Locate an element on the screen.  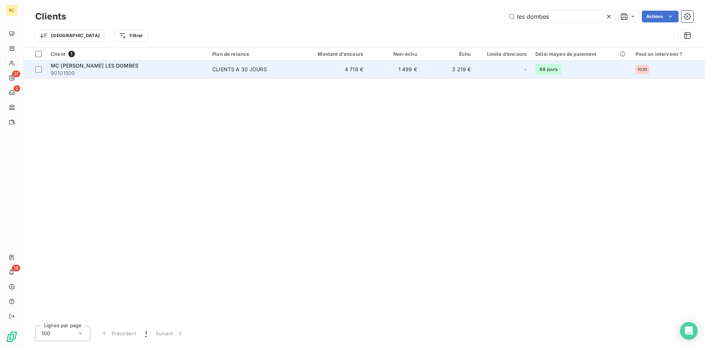
span: 68 jours is located at coordinates (548, 69).